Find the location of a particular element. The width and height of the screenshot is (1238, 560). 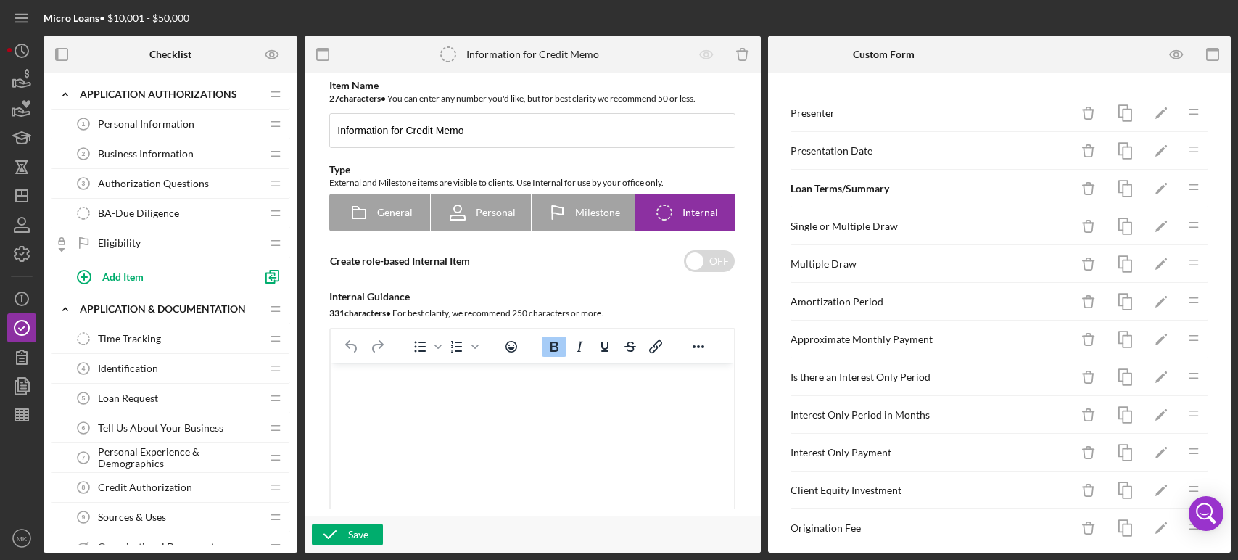

b: Loan Terms/Summary is located at coordinates (840, 188).